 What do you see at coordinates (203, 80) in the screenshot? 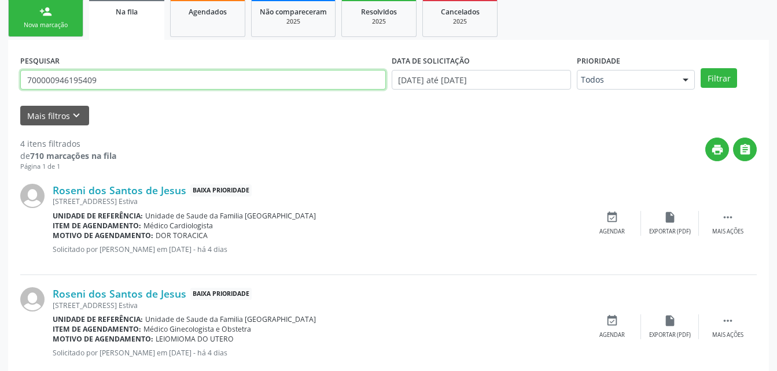
I see `input: Nome, CNS` at bounding box center [203, 80].